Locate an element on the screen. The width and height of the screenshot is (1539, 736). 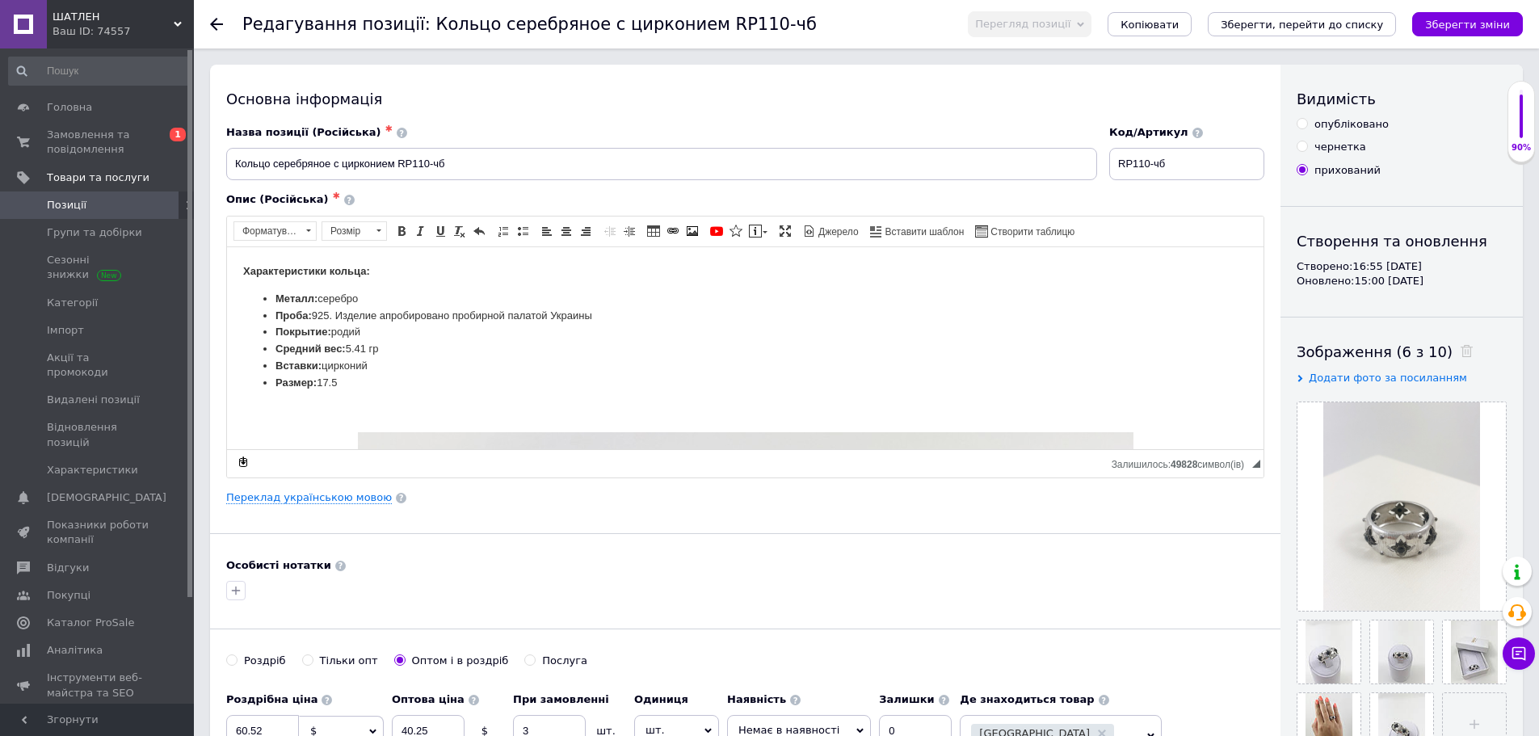
span: Відгуки is located at coordinates (68, 568).